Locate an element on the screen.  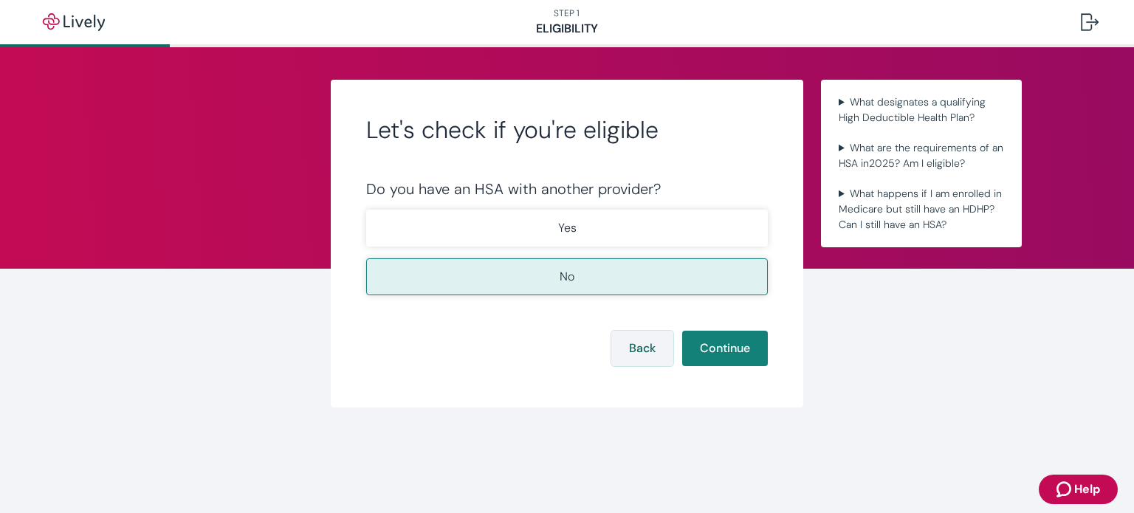
button: Back is located at coordinates (642, 348).